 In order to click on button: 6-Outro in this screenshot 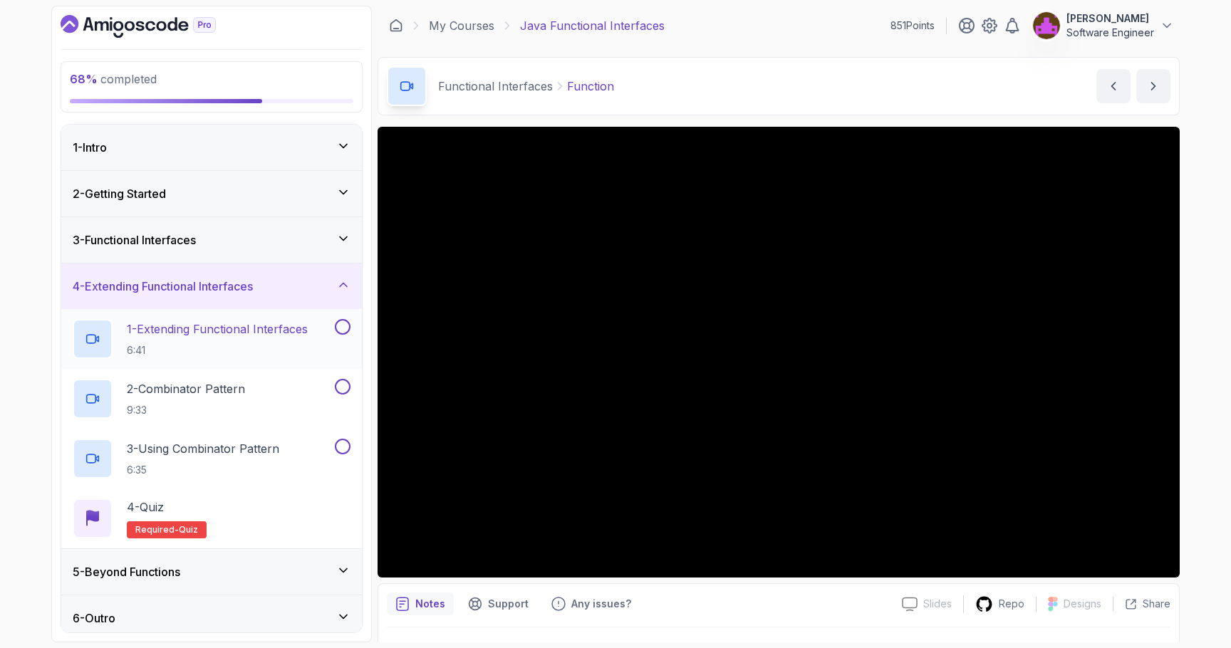, I will do `click(212, 618)`.